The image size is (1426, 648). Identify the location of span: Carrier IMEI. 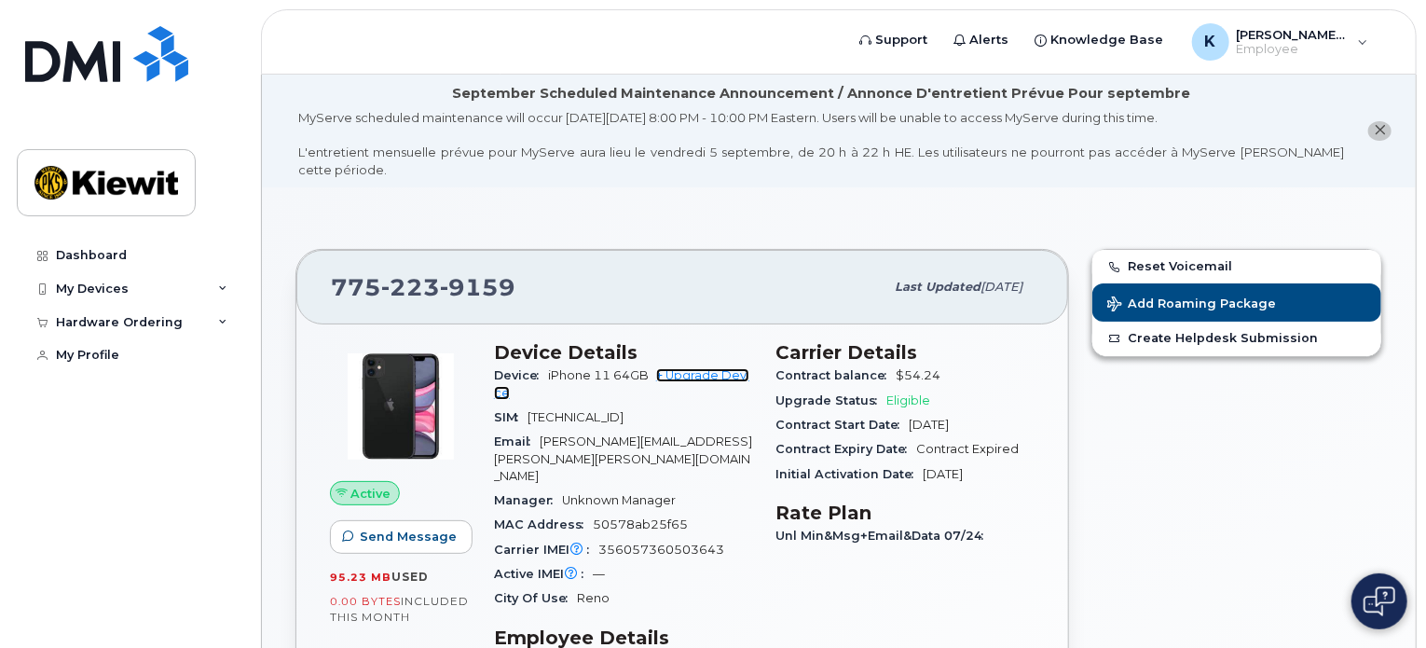
(546, 549).